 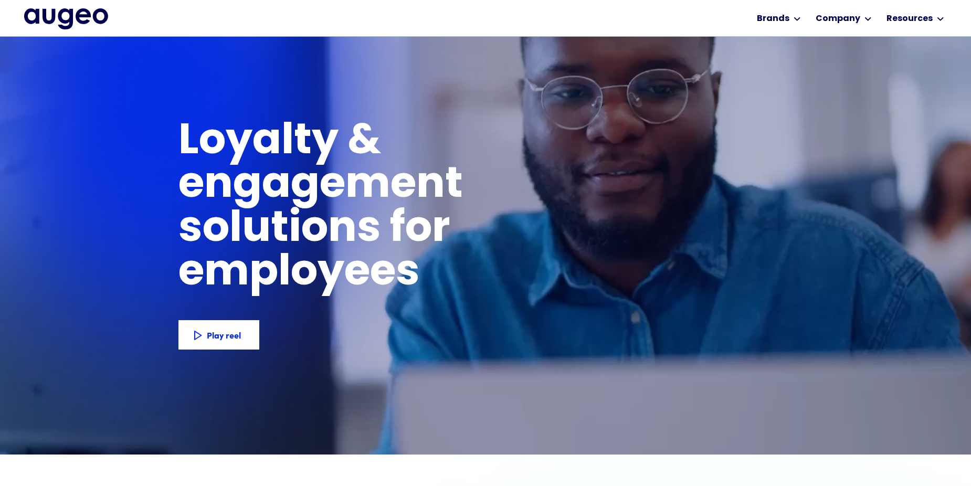 What do you see at coordinates (308, 273) in the screenshot?
I see `h1: employees` at bounding box center [308, 273].